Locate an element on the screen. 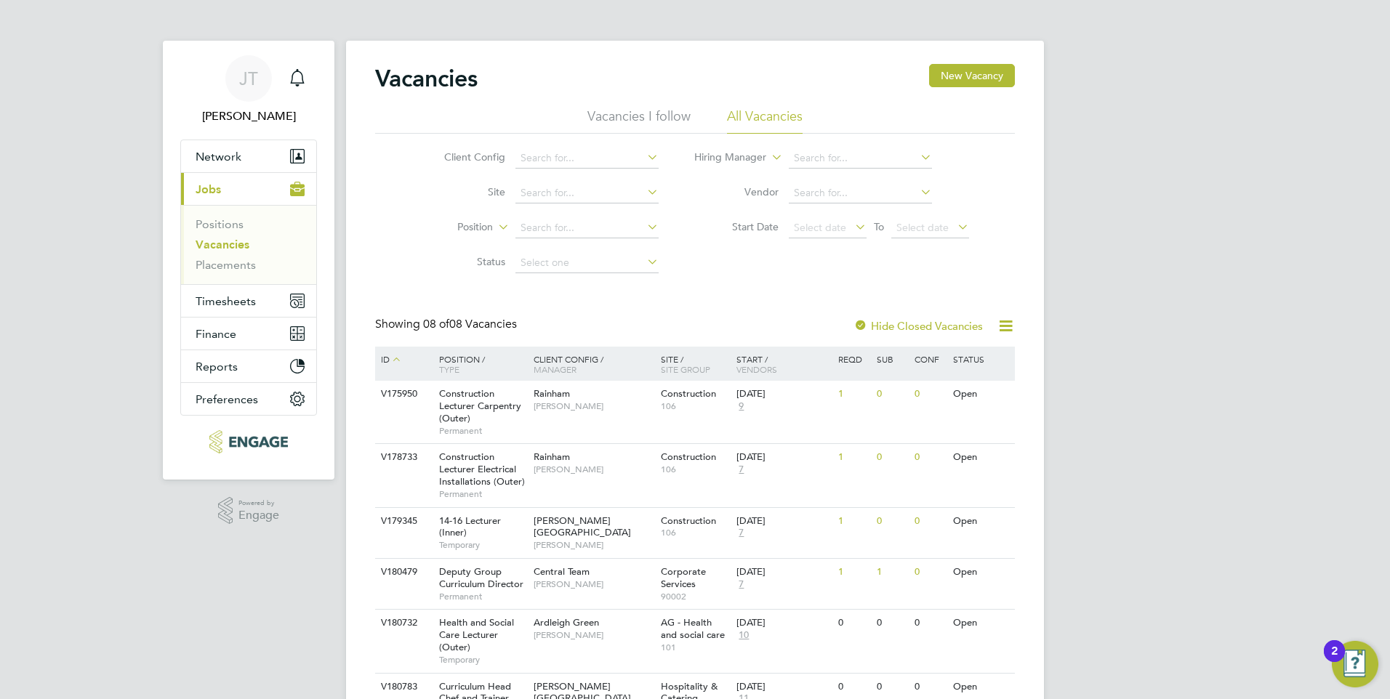  div: Client Config / is located at coordinates (593, 364).